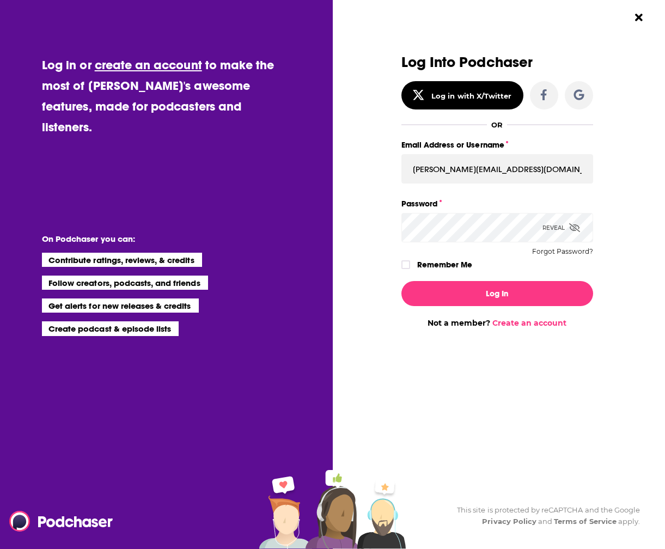  Describe the element at coordinates (110, 328) in the screenshot. I see `li: Create podcast & episode lists` at that location.